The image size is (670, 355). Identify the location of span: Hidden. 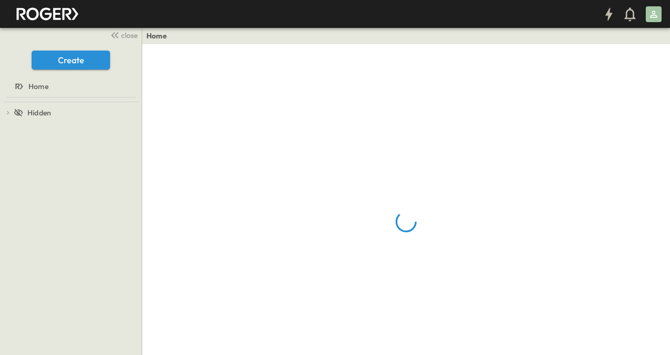
(39, 113).